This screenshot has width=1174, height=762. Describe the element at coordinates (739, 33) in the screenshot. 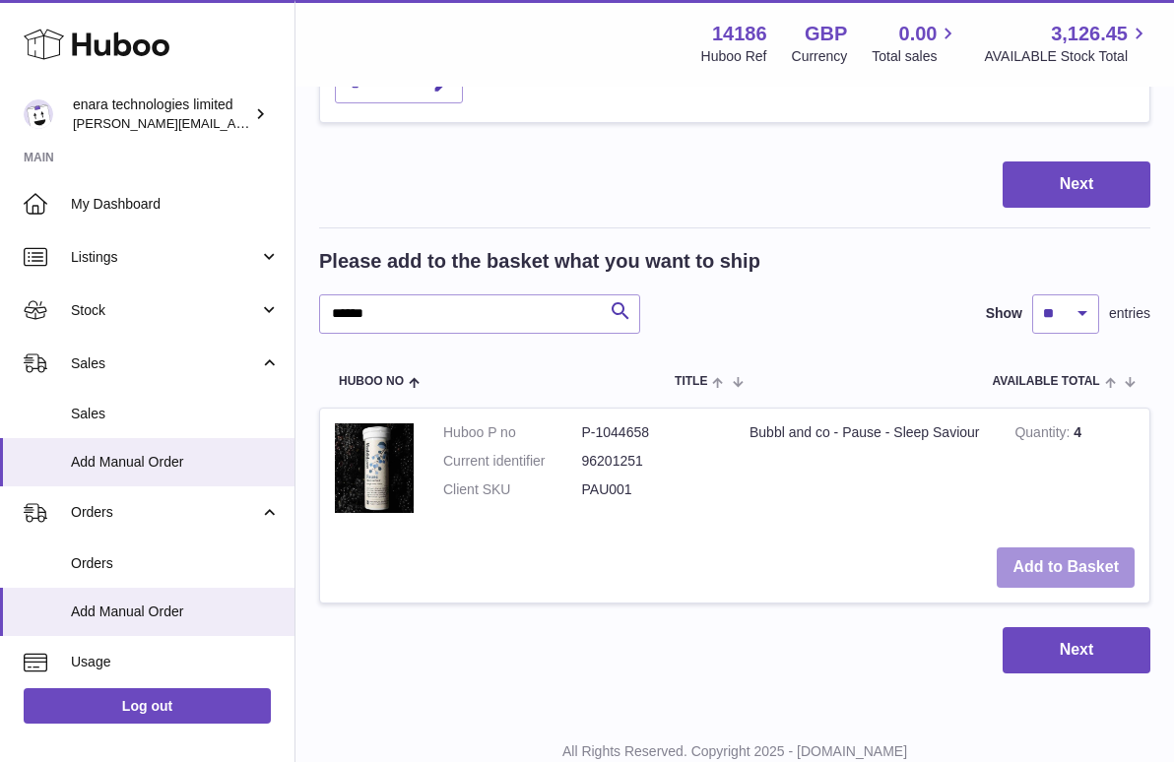

I see `strong: 14186` at that location.